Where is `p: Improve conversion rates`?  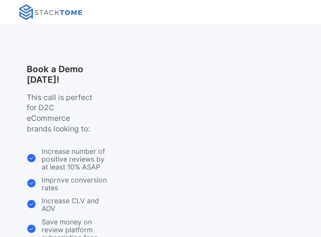
p: Improve conversion rates is located at coordinates (76, 184).